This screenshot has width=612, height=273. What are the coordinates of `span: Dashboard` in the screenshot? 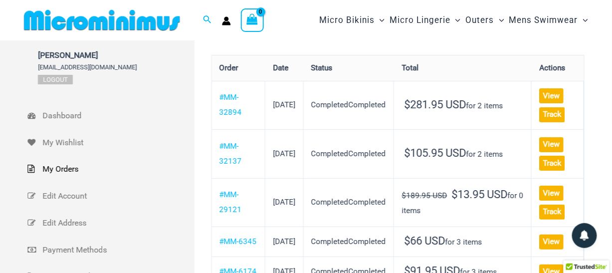 It's located at (117, 116).